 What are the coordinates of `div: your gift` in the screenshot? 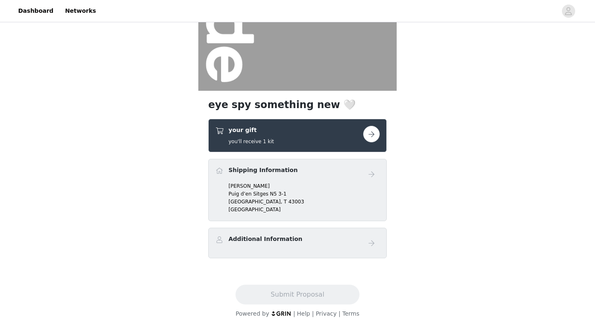 It's located at (297, 135).